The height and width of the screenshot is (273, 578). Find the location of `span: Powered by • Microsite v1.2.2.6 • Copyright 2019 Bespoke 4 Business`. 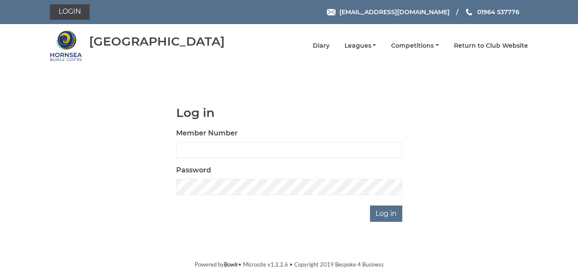

span: Powered by • Microsite v1.2.2.6 • Copyright 2019 Bespoke 4 Business is located at coordinates (289, 265).